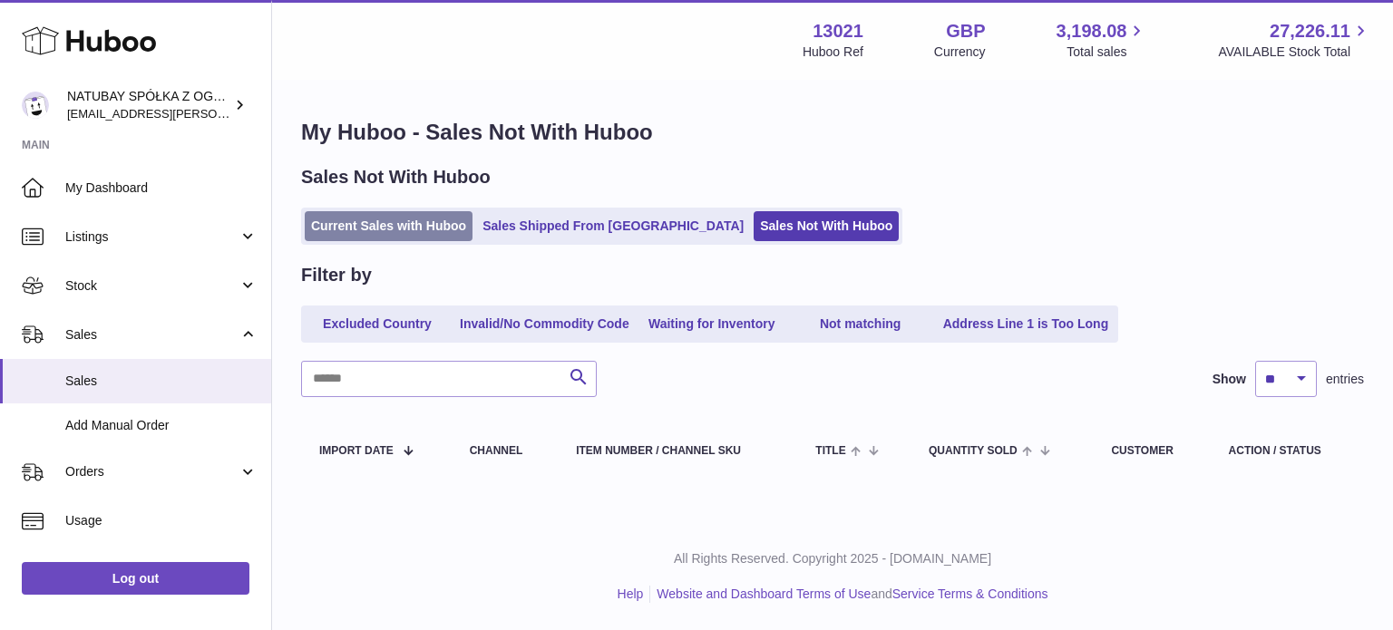 Image resolution: width=1393 pixels, height=630 pixels. Describe the element at coordinates (1102, 40) in the screenshot. I see `a: 3,198.08 Total sales` at that location.